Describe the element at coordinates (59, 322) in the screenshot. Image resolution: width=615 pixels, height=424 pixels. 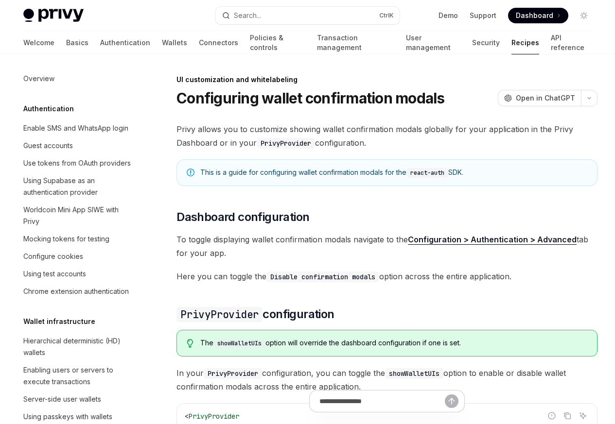
I see `h5: Wallet infrastructure` at that location.